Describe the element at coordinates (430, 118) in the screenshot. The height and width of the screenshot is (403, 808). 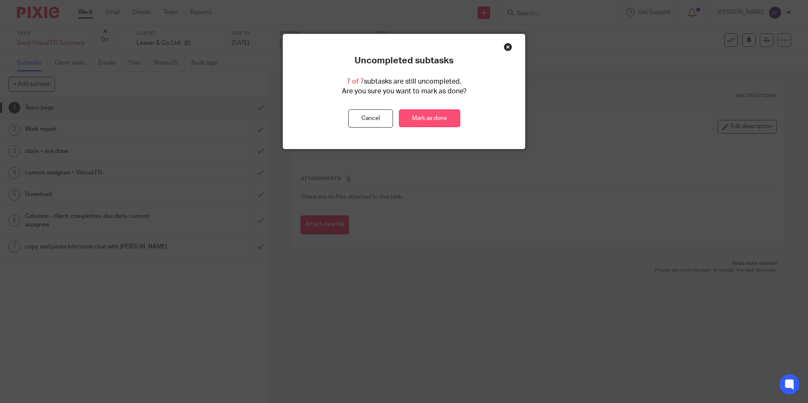
I see `a: Mark as done` at that location.